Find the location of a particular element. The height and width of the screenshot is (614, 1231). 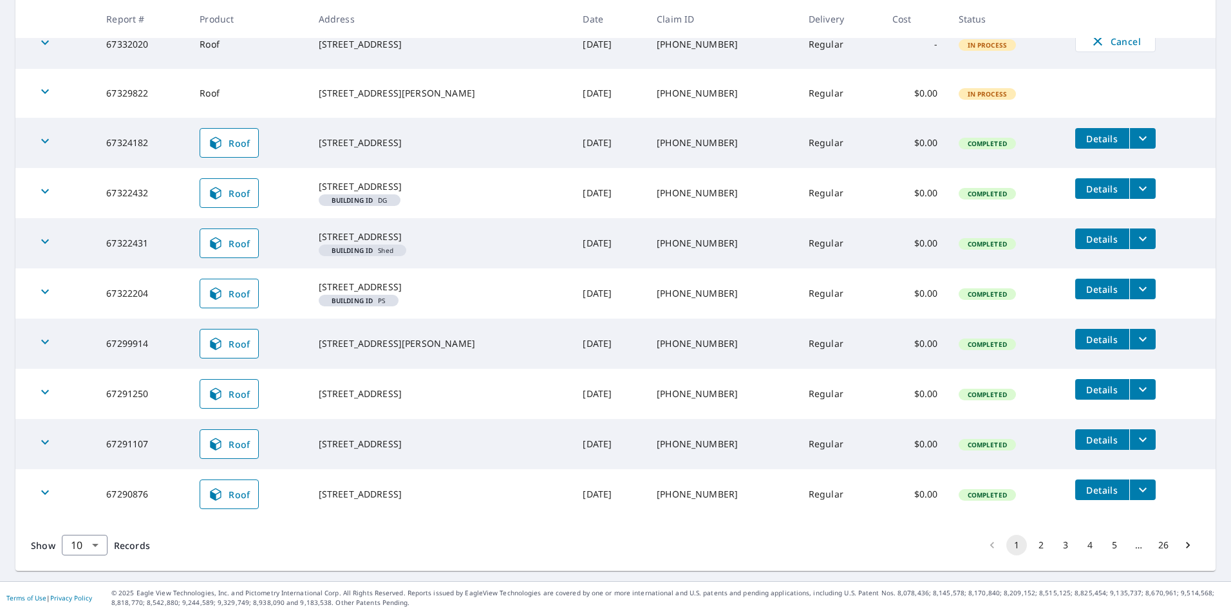

button: page 1 is located at coordinates (1017, 546).